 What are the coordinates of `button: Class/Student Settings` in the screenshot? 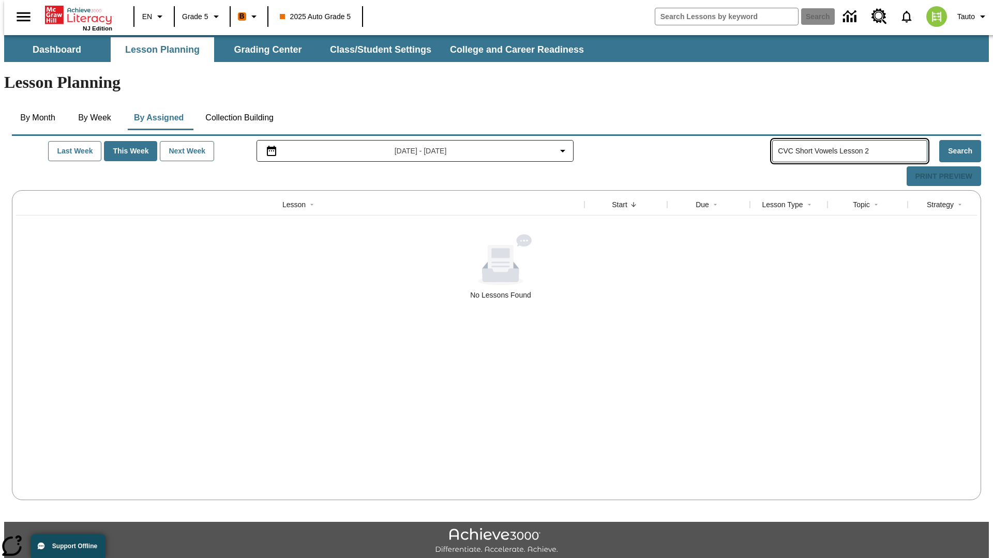 It's located at (380, 50).